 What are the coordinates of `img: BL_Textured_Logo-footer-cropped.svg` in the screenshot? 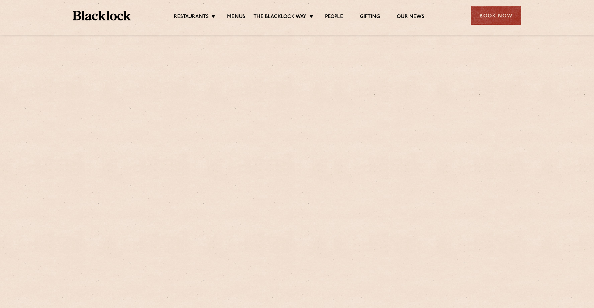 It's located at (102, 15).